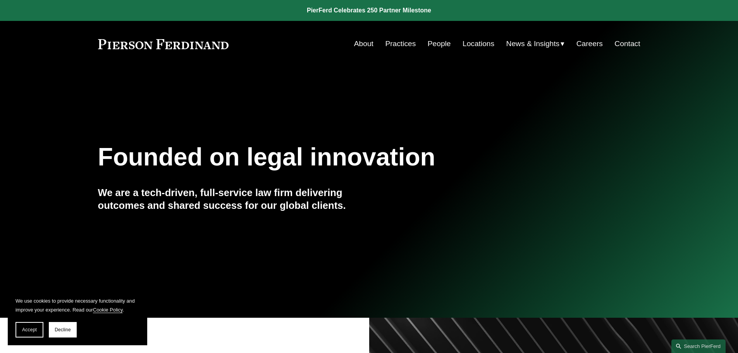  What do you see at coordinates (590, 44) in the screenshot?
I see `a: Careers` at bounding box center [590, 44].